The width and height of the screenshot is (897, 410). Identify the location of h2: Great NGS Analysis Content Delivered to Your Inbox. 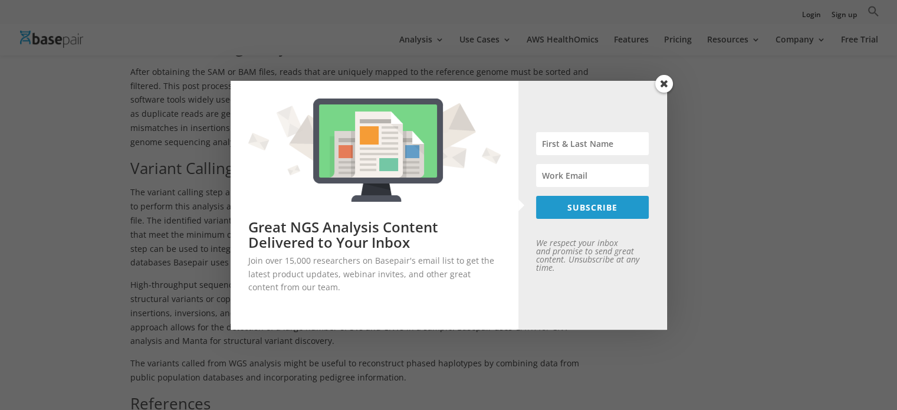
(374, 235).